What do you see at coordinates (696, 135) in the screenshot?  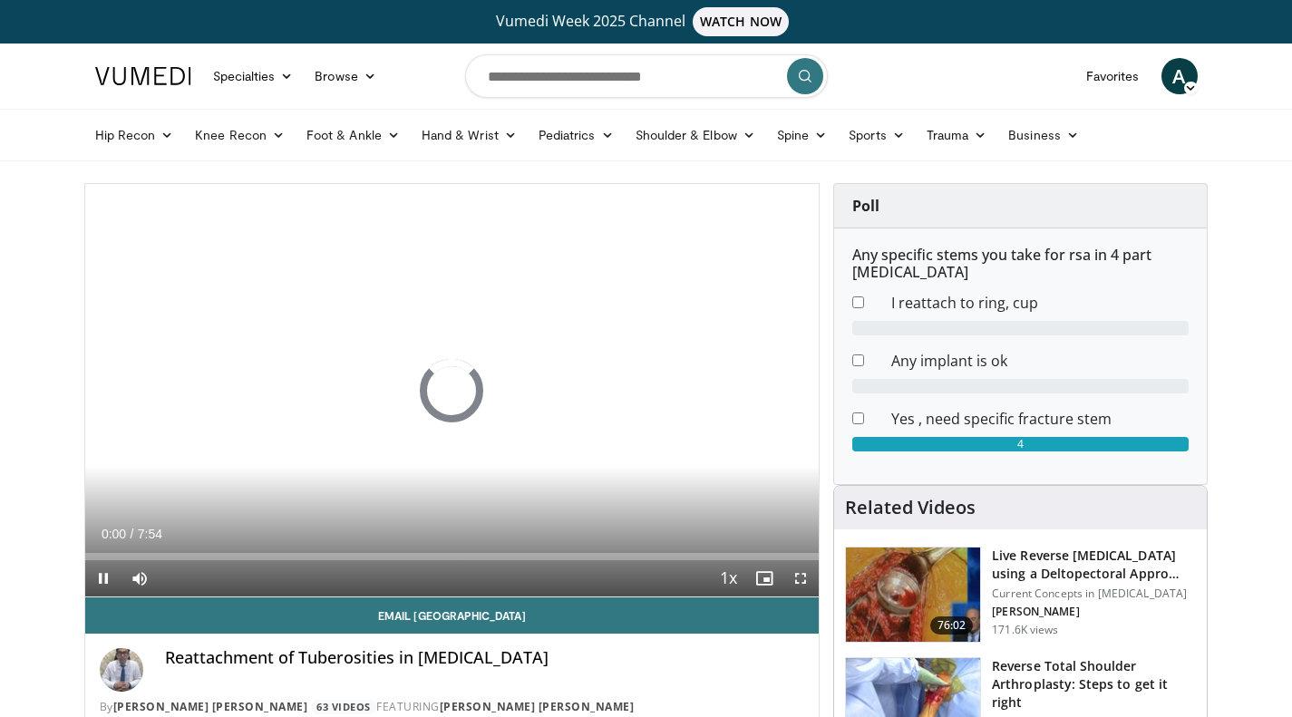 I see `a: Shoulder & Elbow` at bounding box center [696, 135].